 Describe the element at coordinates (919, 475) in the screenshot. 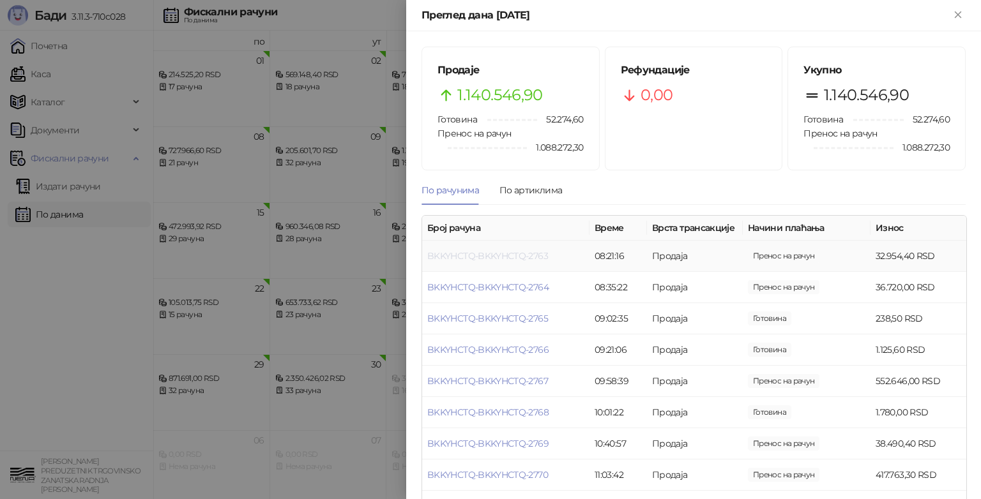

I see `td: 417.763,30 RSD` at that location.